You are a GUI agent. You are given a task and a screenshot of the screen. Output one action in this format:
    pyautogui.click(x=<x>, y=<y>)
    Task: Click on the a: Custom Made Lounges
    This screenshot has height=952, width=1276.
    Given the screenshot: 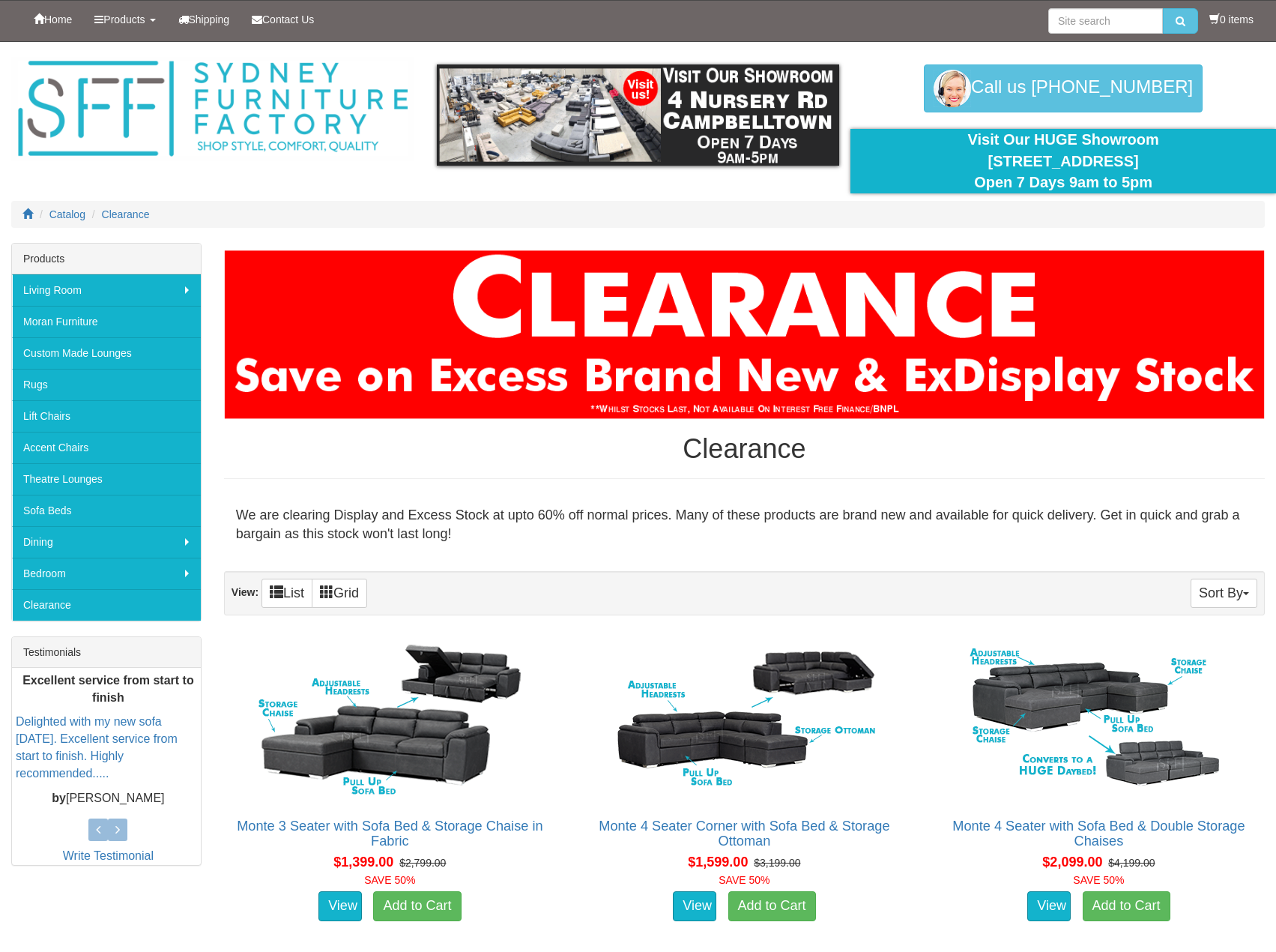 What is the action you would take?
    pyautogui.click(x=106, y=352)
    